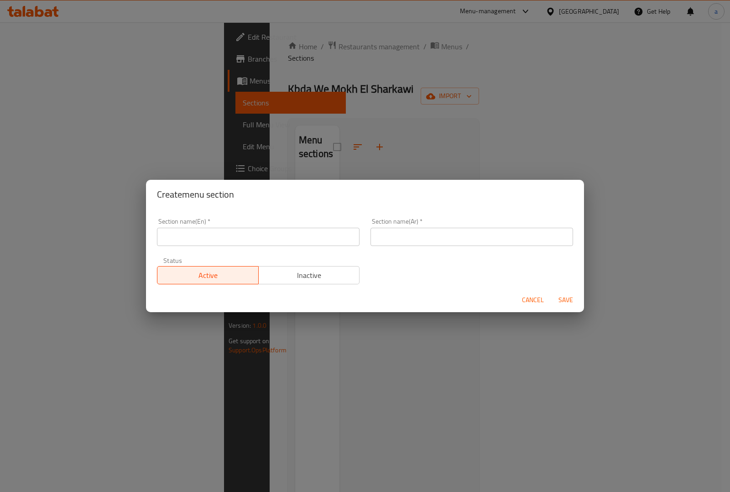  Describe the element at coordinates (310, 275) in the screenshot. I see `span: Inactive` at that location.